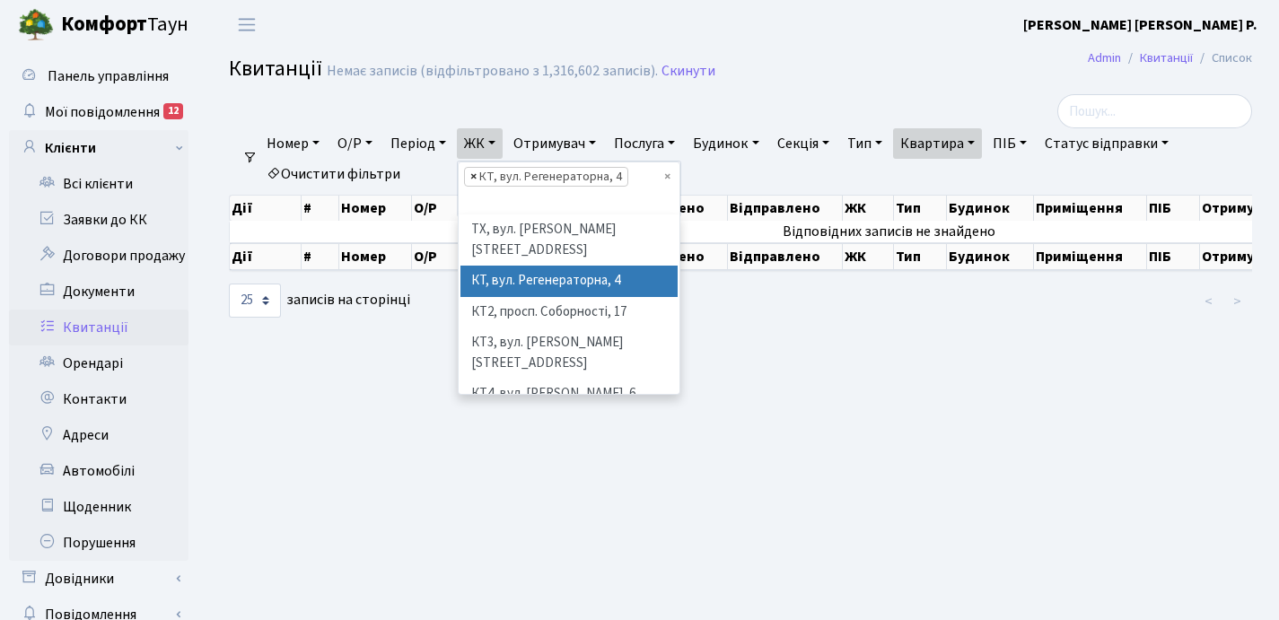  What do you see at coordinates (99, 112) in the screenshot?
I see `a: Мої повідомлення12` at bounding box center [99, 112].